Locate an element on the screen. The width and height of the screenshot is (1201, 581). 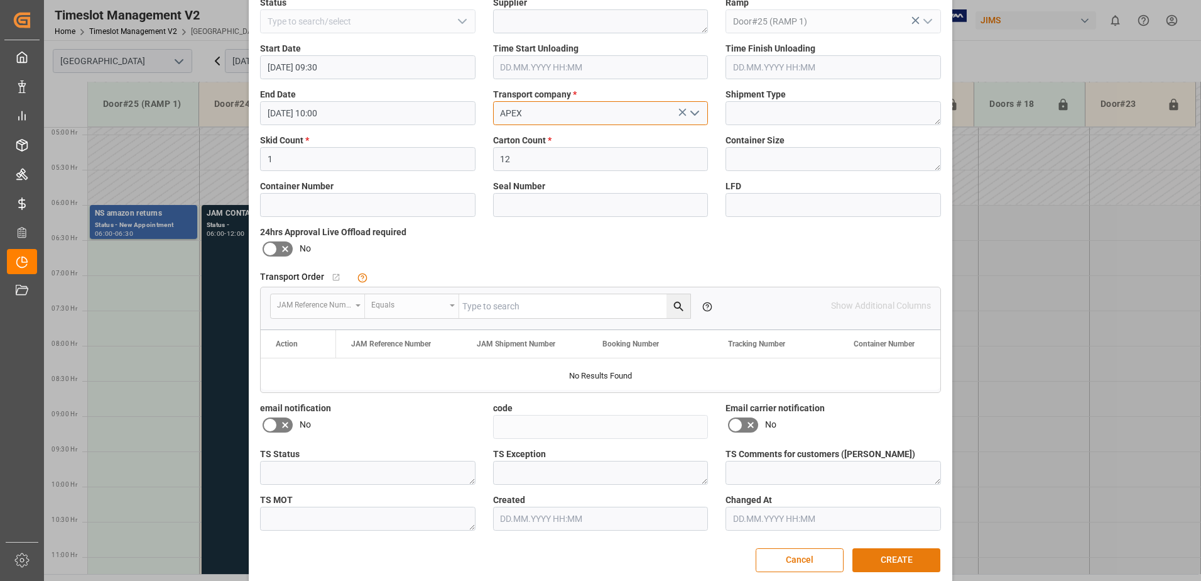
span: Time Start Unloading is located at coordinates (536, 48).